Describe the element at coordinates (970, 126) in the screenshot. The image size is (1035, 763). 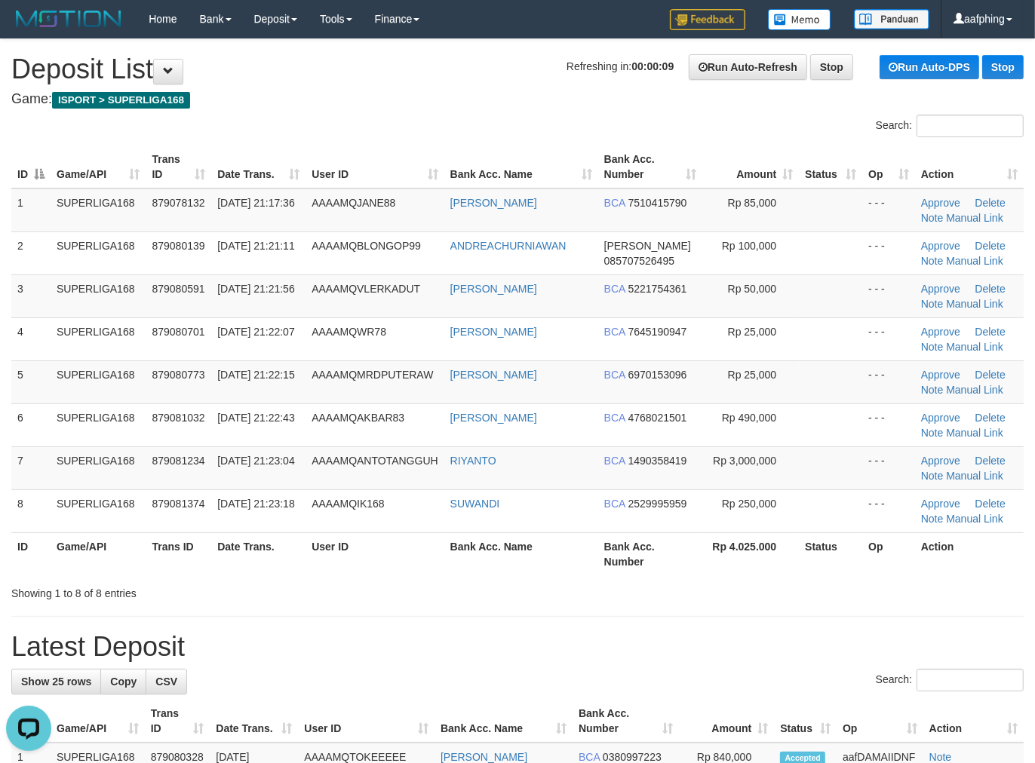
I see `input: Search:` at that location.